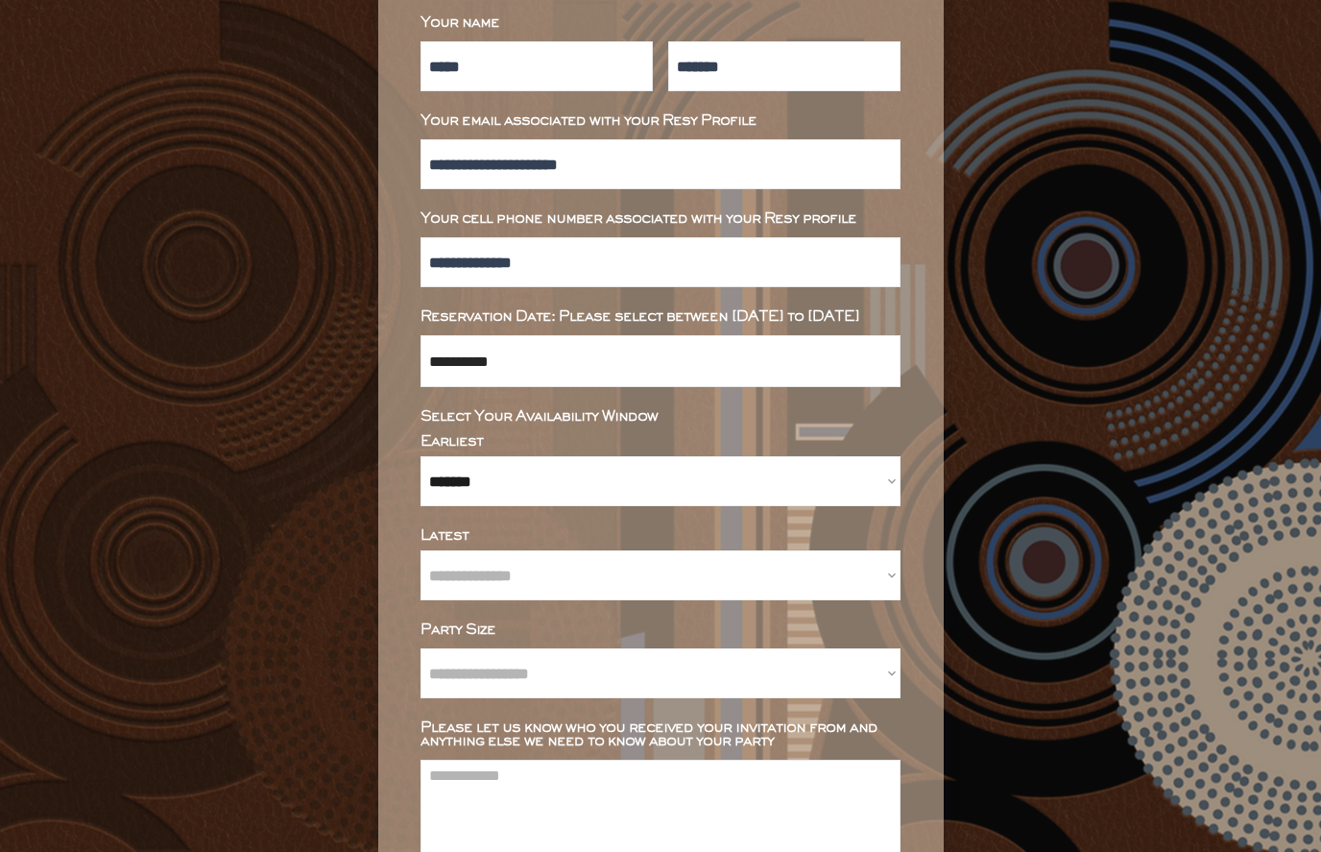 This screenshot has width=1321, height=852. Describe the element at coordinates (661, 417) in the screenshot. I see `div: Select Your Availability Window` at that location.